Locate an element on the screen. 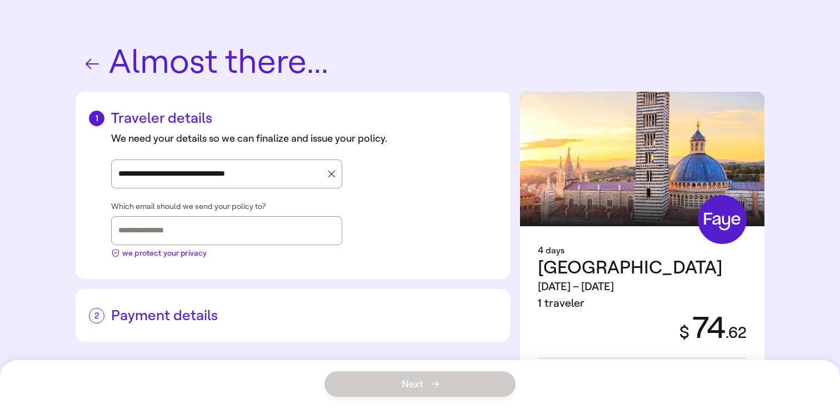 The height and width of the screenshot is (408, 840). div: 74 is located at coordinates (706, 328).